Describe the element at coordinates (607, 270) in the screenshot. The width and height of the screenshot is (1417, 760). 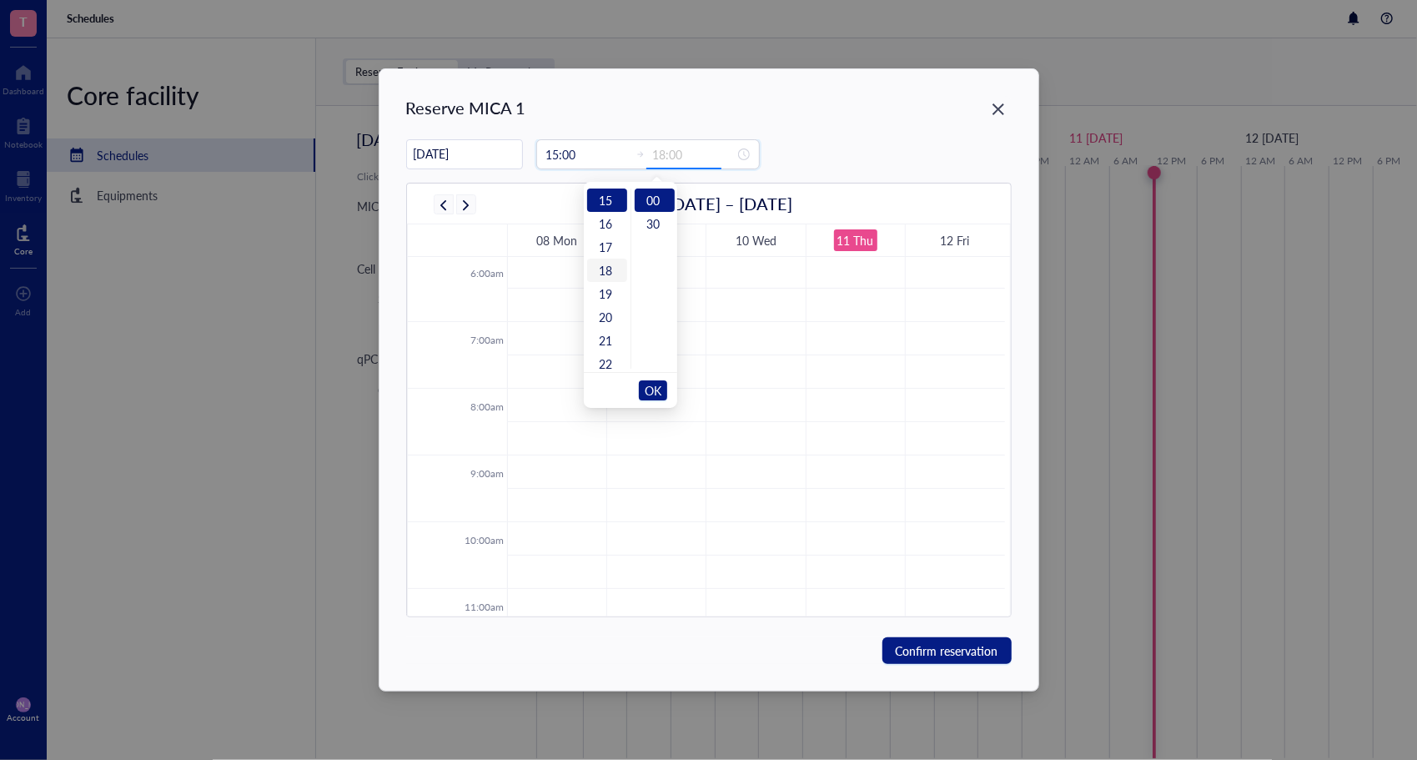
I see `div: 18` at that location.